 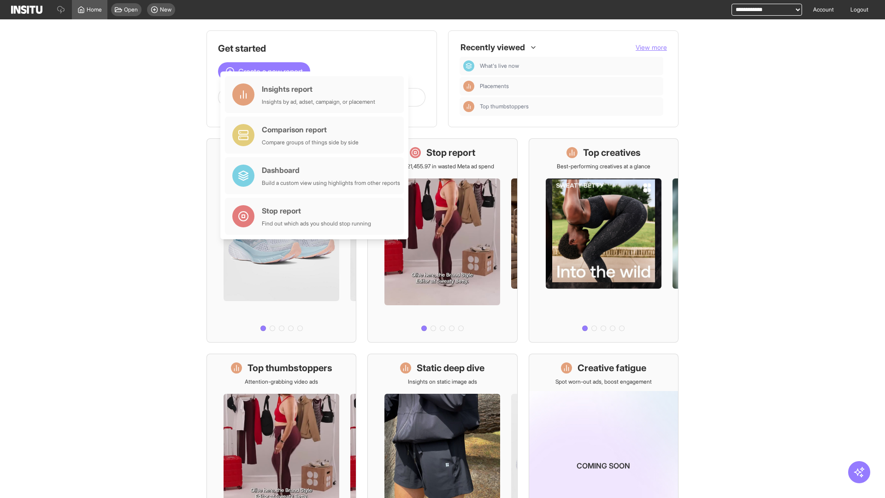 I want to click on p: Best-performing creatives at a glance, so click(x=603, y=166).